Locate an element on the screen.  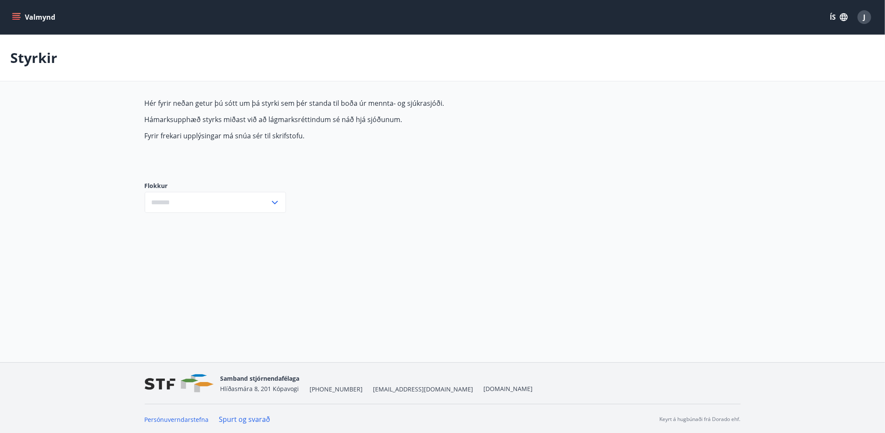
button: ÍS is located at coordinates (838, 17).